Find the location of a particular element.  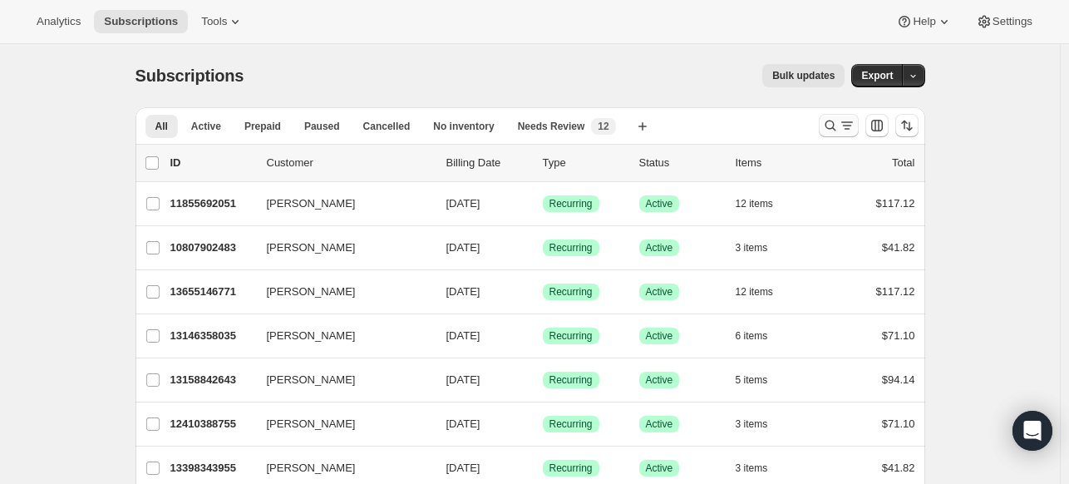

p: Customer is located at coordinates (350, 163).